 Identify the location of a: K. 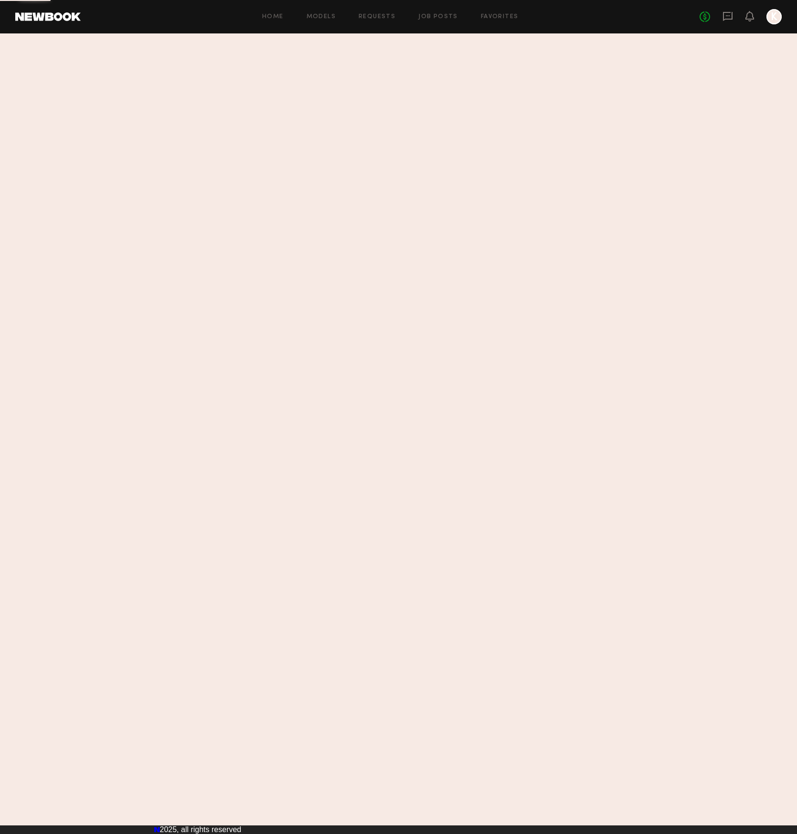
(774, 17).